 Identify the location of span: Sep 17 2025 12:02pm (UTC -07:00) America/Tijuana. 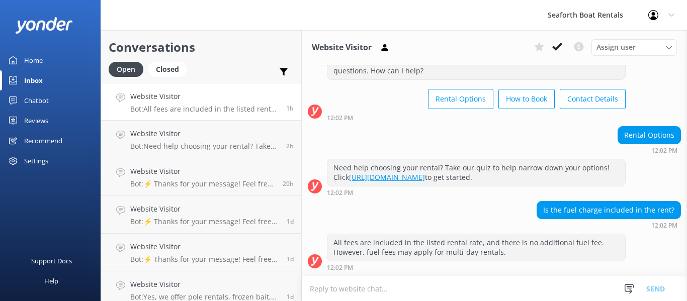
(290, 108).